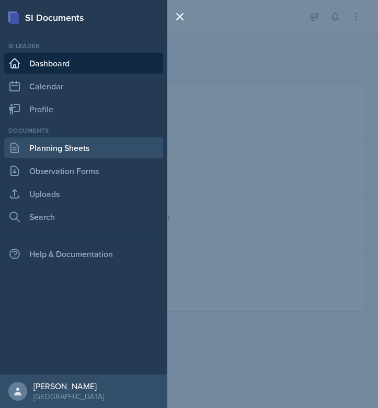 The width and height of the screenshot is (378, 408). Describe the element at coordinates (84, 171) in the screenshot. I see `a: Observation Forms` at that location.